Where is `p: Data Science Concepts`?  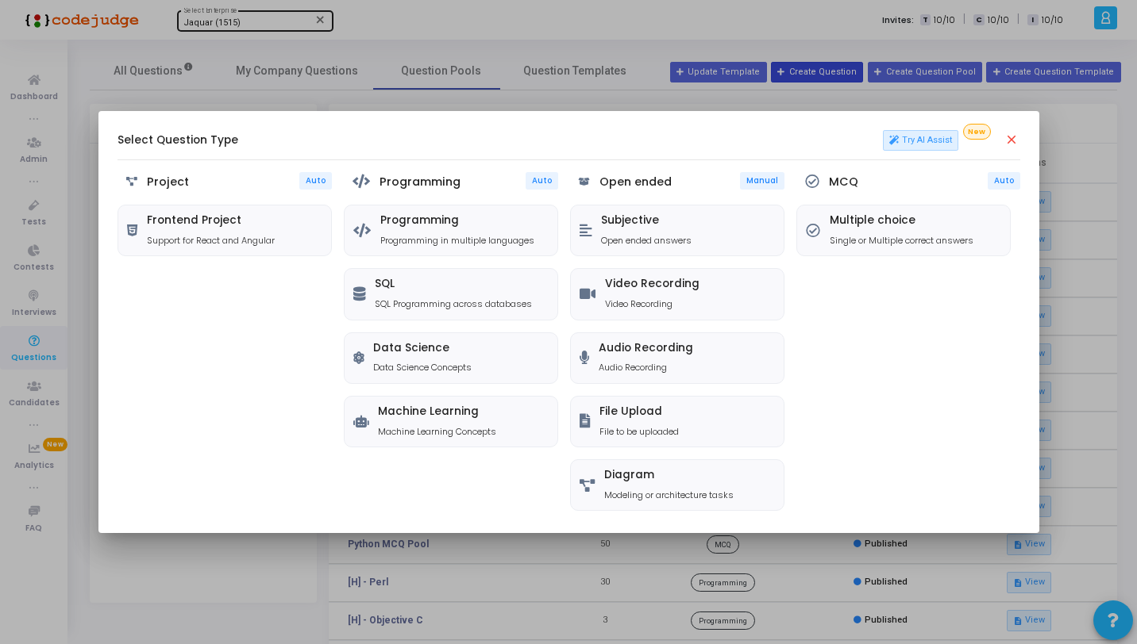 p: Data Science Concepts is located at coordinates (422, 367).